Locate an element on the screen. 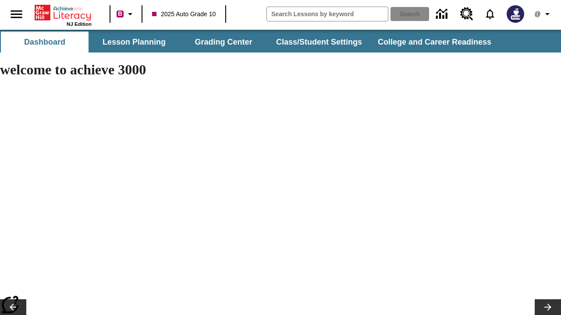  button: Profile/Settings is located at coordinates (543, 14).